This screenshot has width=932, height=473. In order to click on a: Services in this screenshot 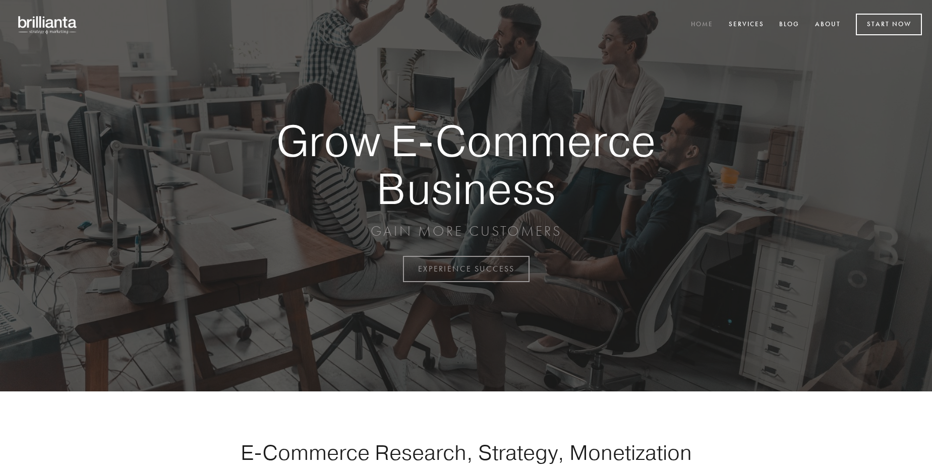, I will do `click(746, 25)`.